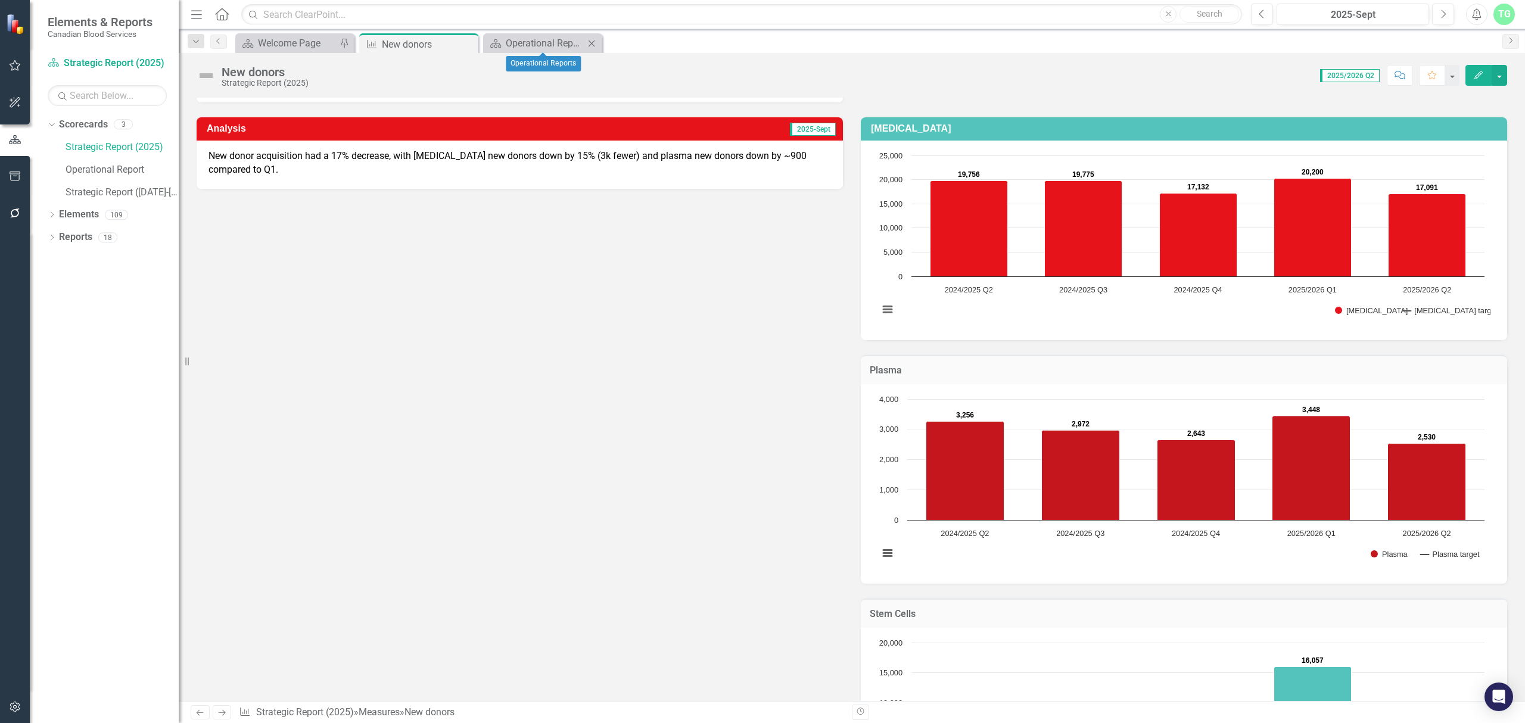  I want to click on div: 18, so click(108, 237).